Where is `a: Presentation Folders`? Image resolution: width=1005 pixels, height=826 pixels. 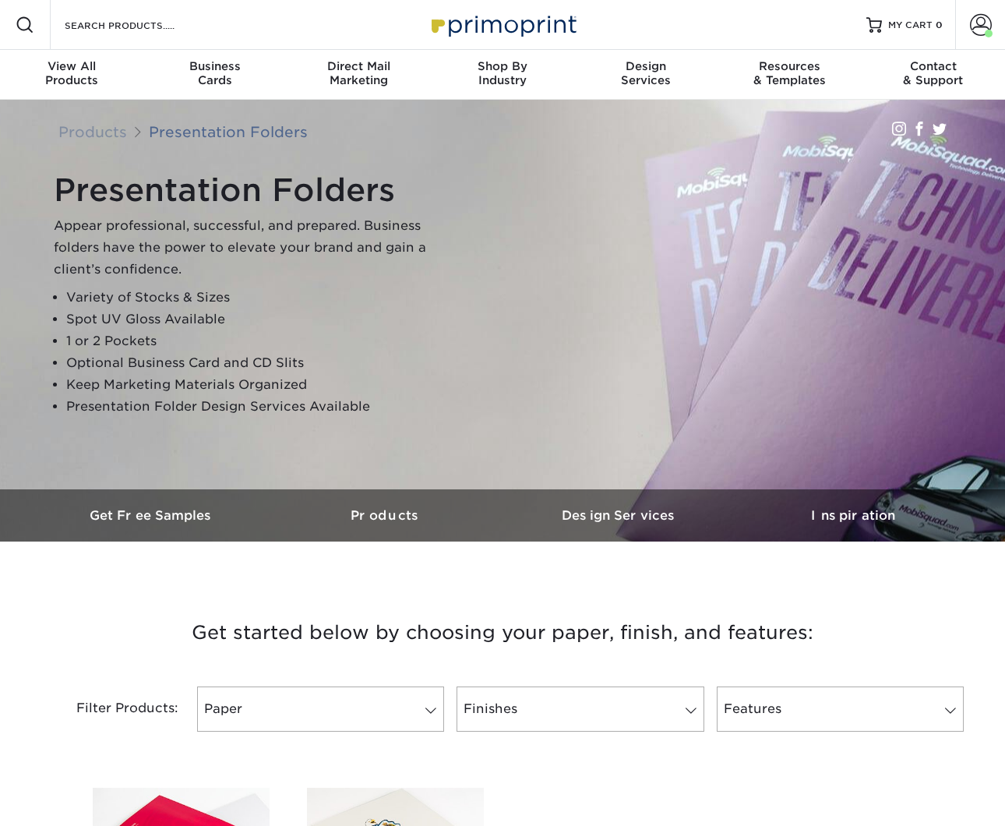 a: Presentation Folders is located at coordinates (228, 132).